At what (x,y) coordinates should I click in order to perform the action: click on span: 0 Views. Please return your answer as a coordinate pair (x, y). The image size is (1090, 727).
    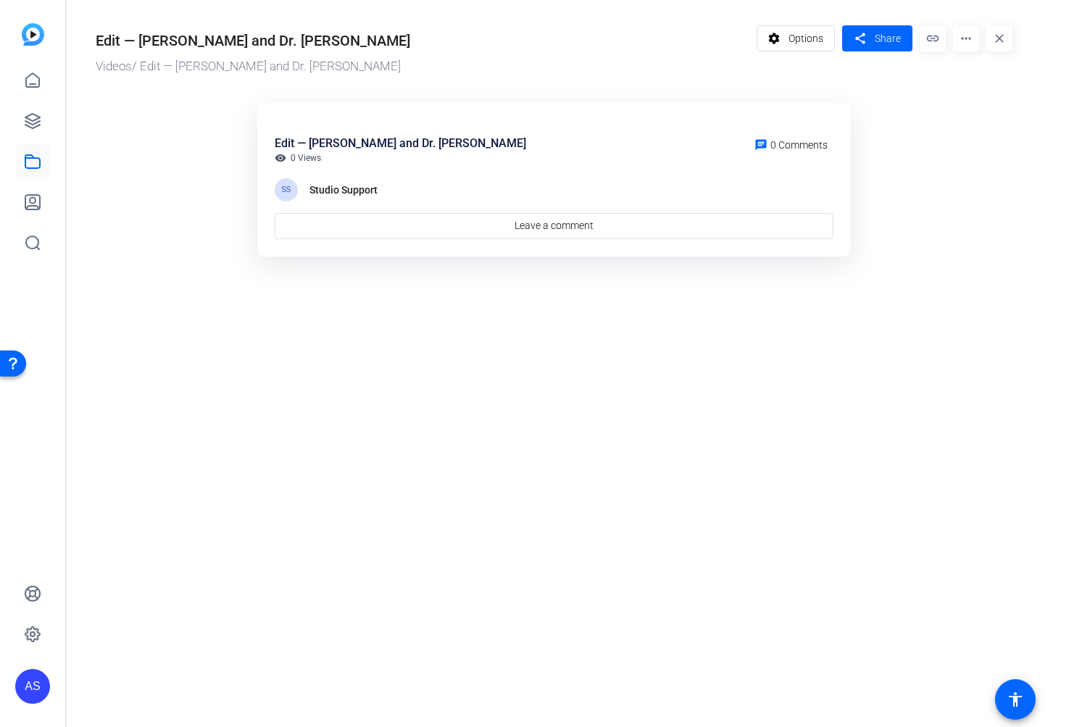
    Looking at the image, I should click on (306, 158).